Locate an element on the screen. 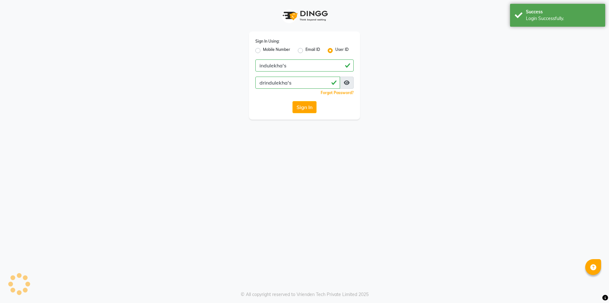 This screenshot has height=303, width=609. img: logo1.svg is located at coordinates (305, 16).